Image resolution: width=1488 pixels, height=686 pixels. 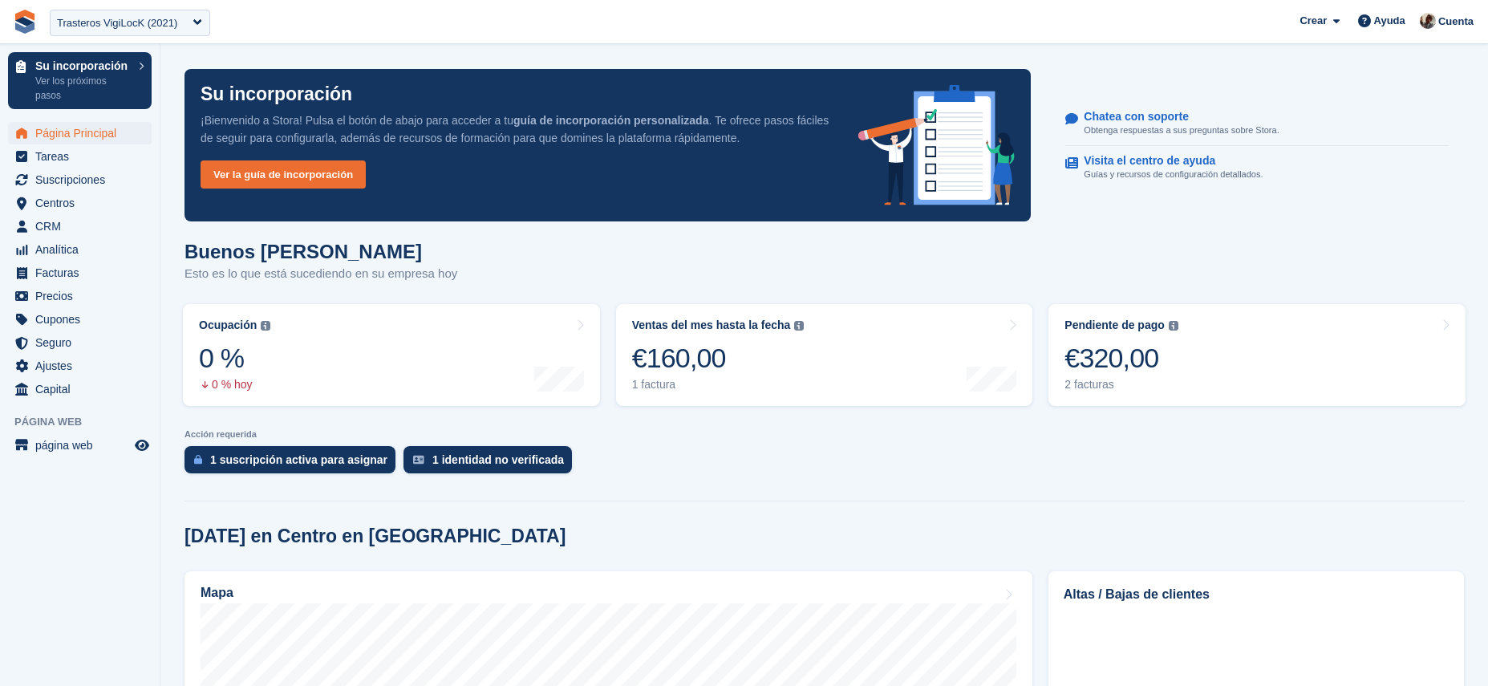 What do you see at coordinates (87, 422) in the screenshot?
I see `span: Página web` at bounding box center [87, 422].